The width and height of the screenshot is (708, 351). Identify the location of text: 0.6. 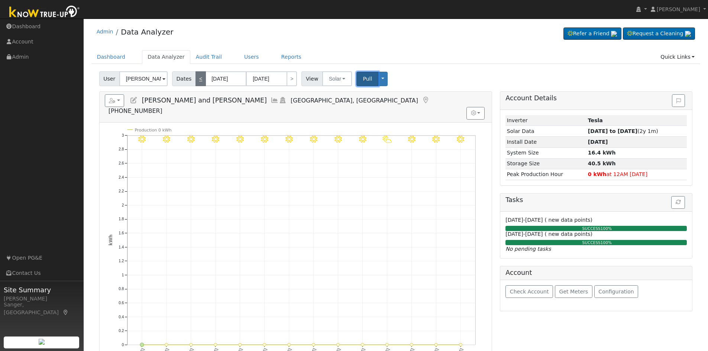
(121, 303).